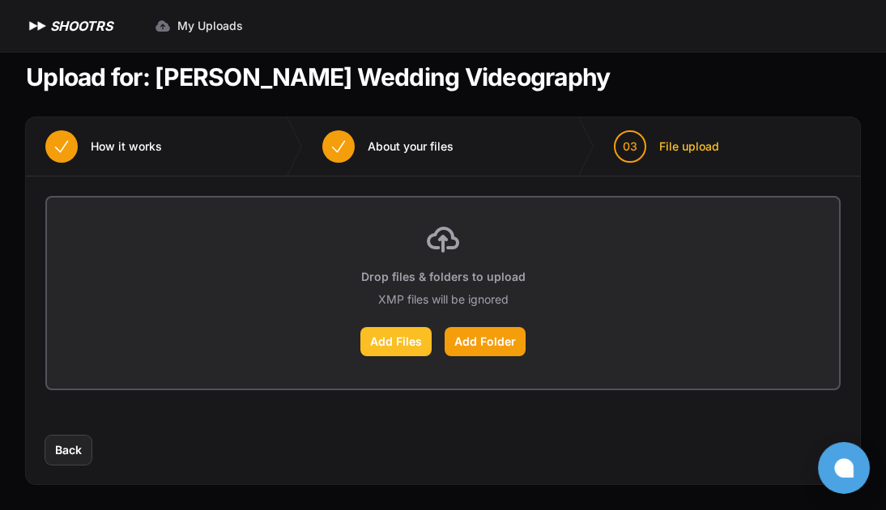 This screenshot has height=510, width=886. What do you see at coordinates (485, 342) in the screenshot?
I see `label: Add Folder` at bounding box center [485, 342].